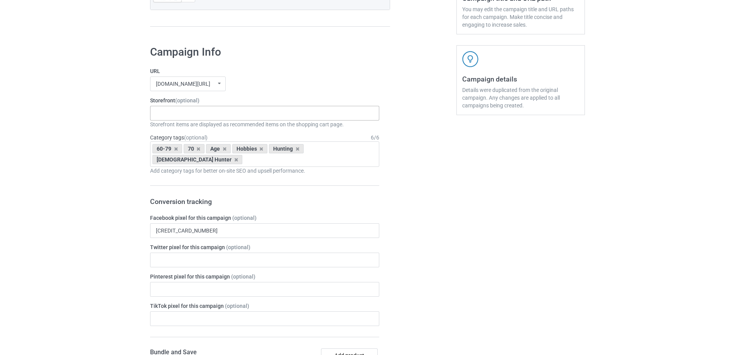  I want to click on label: Twitter pixel for this campaign, so click(265, 247).